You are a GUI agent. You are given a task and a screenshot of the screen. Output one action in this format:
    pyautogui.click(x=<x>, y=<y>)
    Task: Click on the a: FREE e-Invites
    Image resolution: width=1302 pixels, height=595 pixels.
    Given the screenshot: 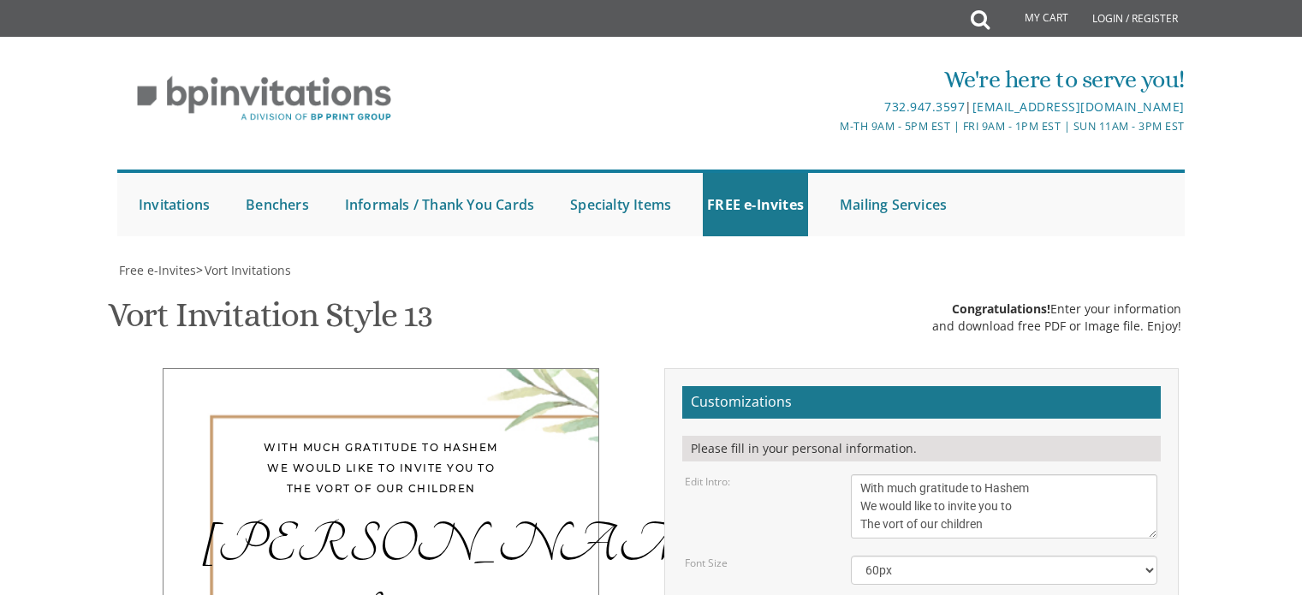 What is the action you would take?
    pyautogui.click(x=755, y=205)
    